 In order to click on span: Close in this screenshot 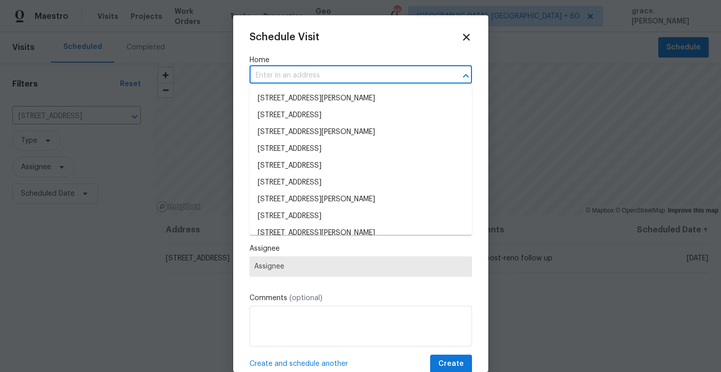, I will do `click(466, 37)`.